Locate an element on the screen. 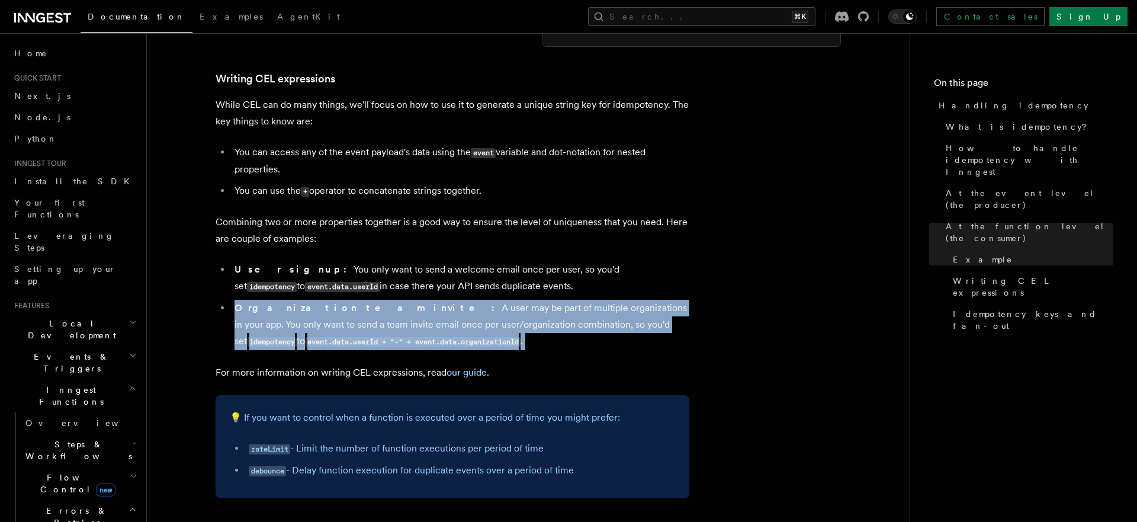  span: At the function level (the consumer) is located at coordinates (1029, 232).